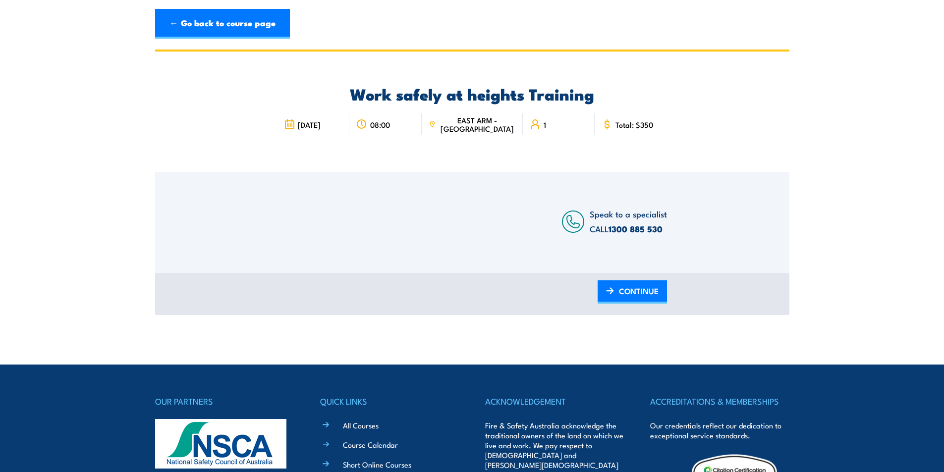 Image resolution: width=944 pixels, height=472 pixels. Describe the element at coordinates (380, 124) in the screenshot. I see `span: 08:00` at that location.